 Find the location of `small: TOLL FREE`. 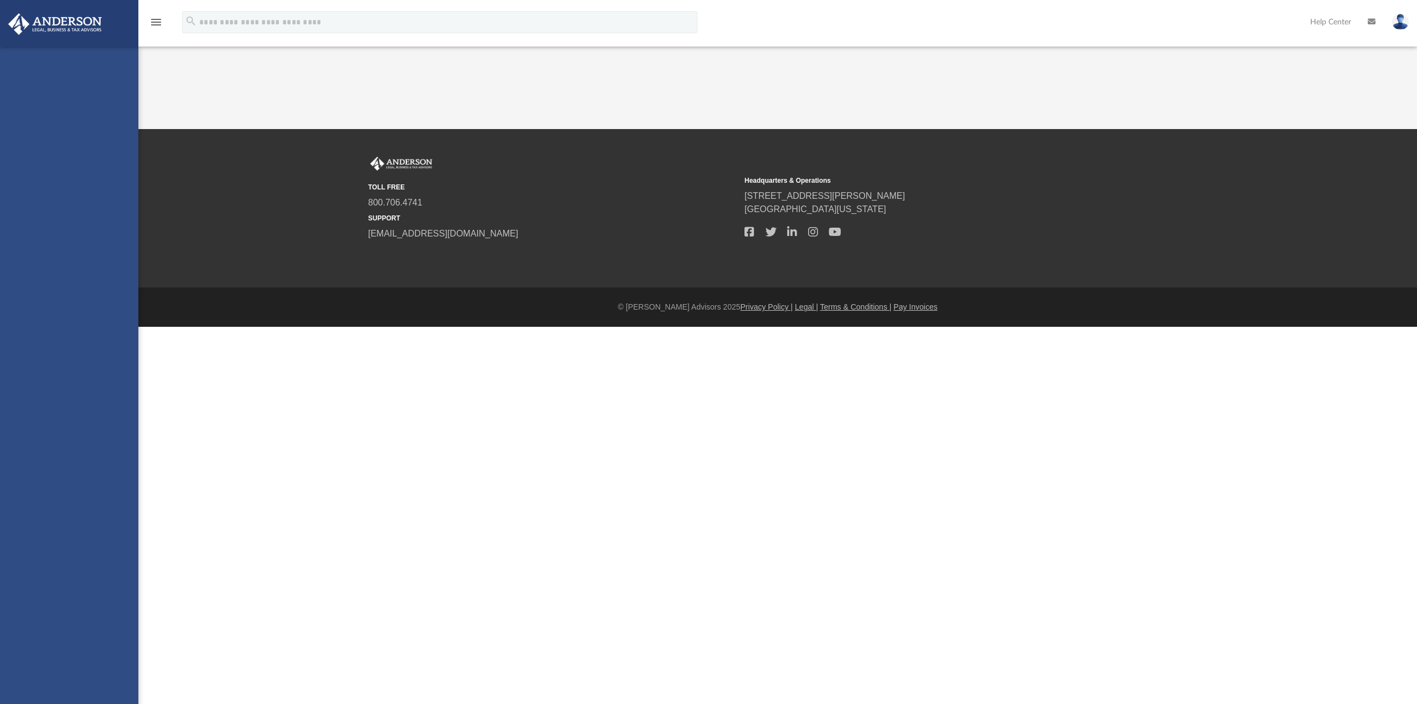

small: TOLL FREE is located at coordinates (553, 187).